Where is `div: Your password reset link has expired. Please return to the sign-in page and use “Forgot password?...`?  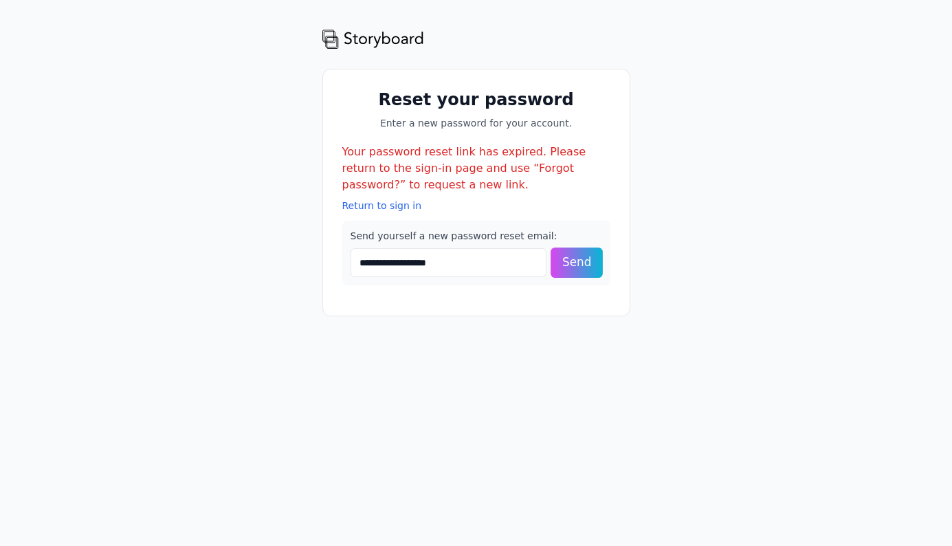 div: Your password reset link has expired. Please return to the sign-in page and use “Forgot password?... is located at coordinates (476, 168).